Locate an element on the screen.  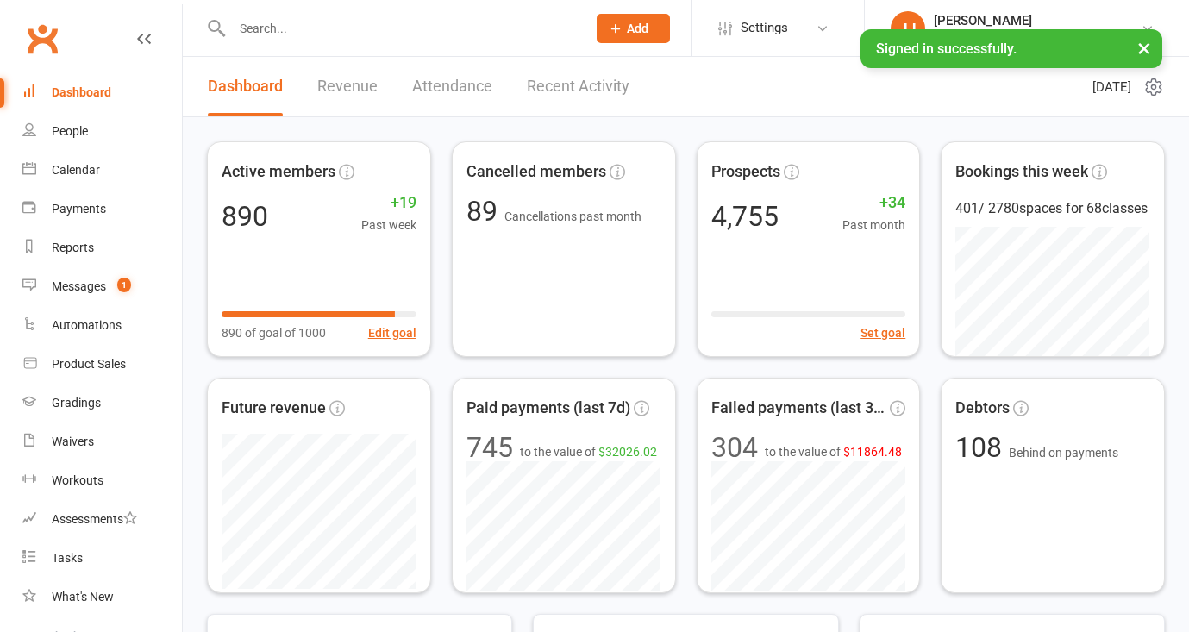
span: +34 is located at coordinates (874, 203).